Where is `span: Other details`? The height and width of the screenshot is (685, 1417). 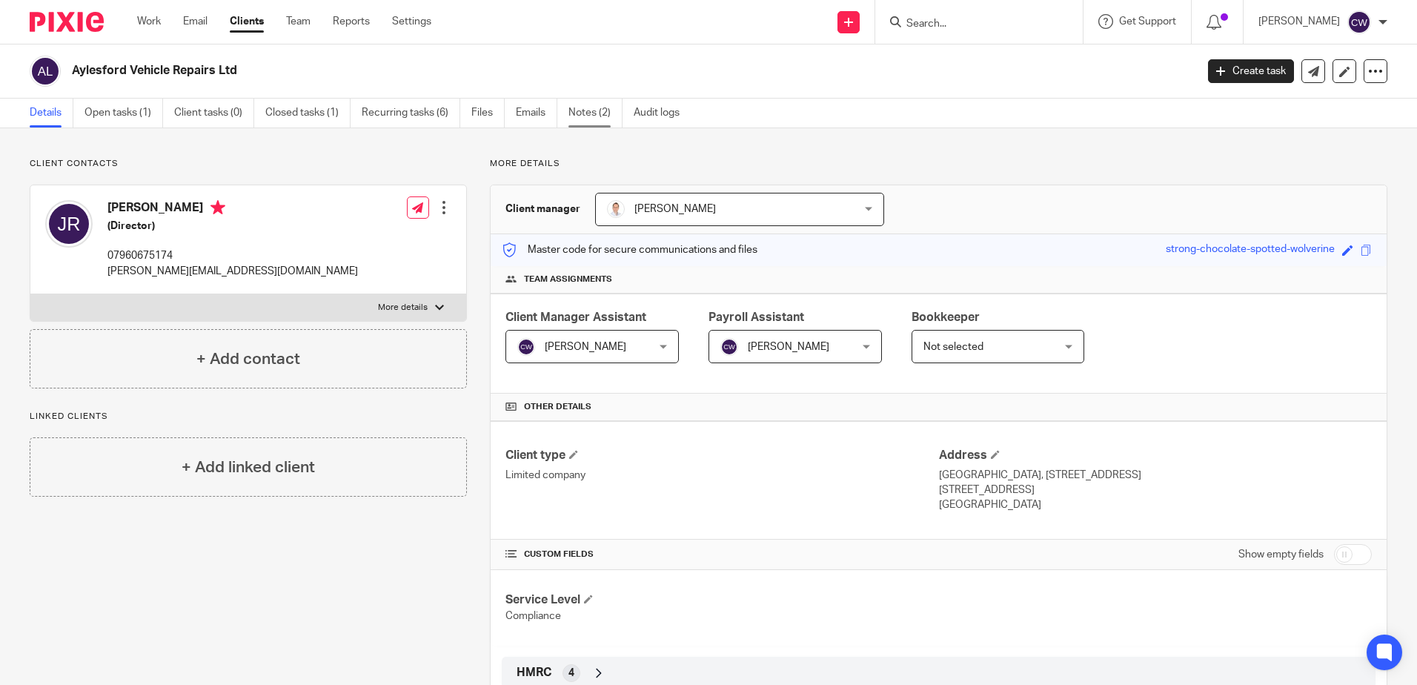
span: Other details is located at coordinates (557, 407).